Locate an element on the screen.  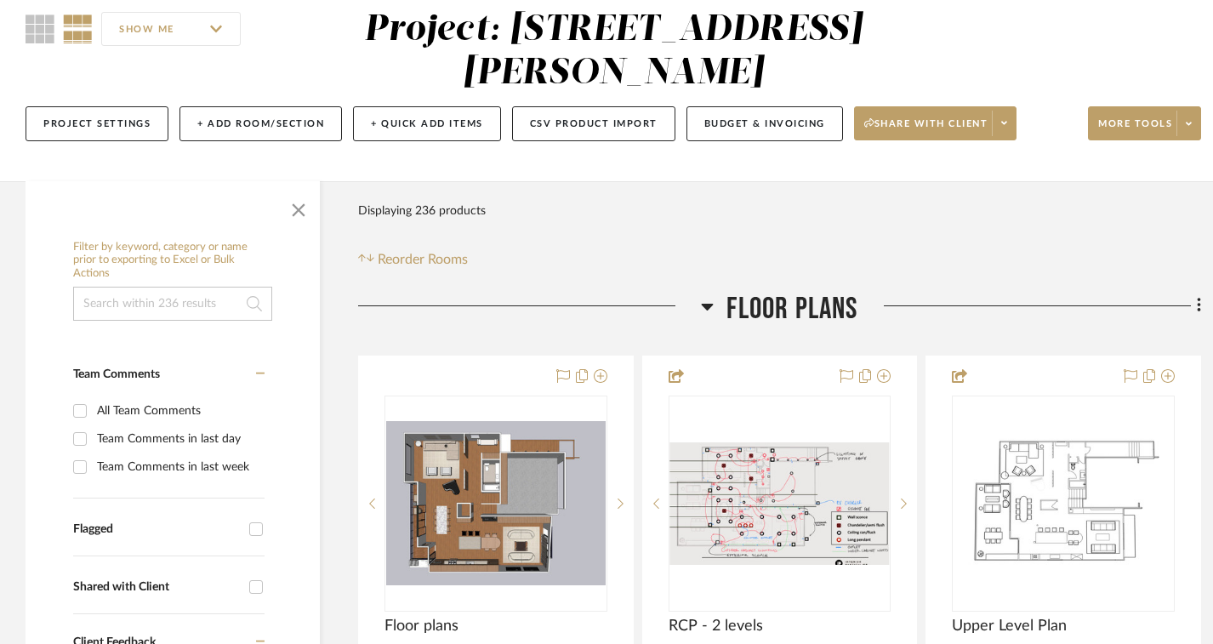
button: More tools is located at coordinates (1144, 123).